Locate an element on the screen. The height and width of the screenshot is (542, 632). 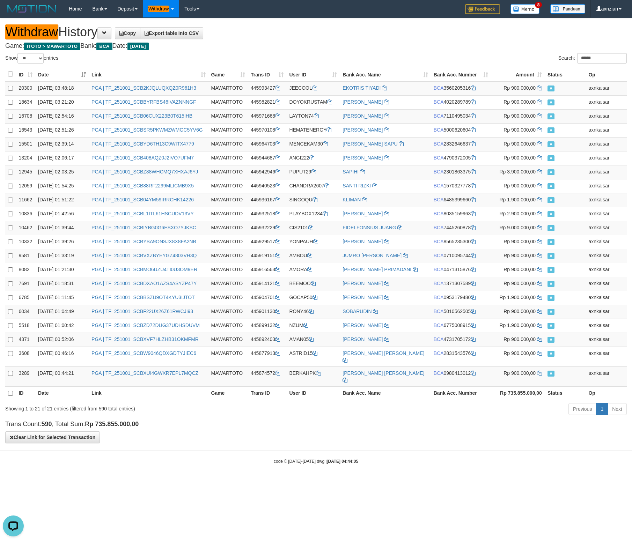
span: Rp 1.900.000,00 is located at coordinates (517, 297).